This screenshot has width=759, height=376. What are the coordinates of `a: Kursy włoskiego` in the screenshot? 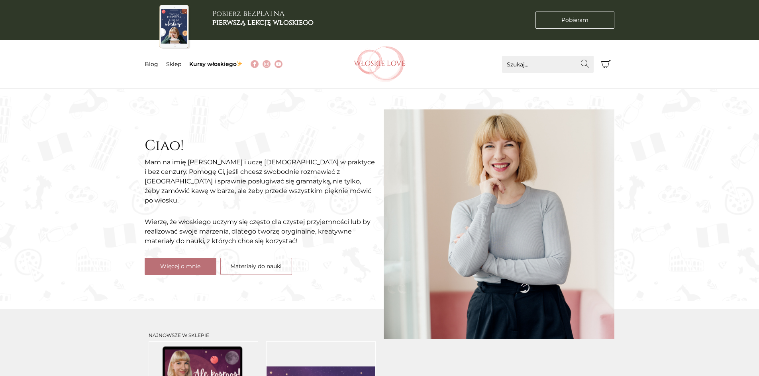 It's located at (216, 64).